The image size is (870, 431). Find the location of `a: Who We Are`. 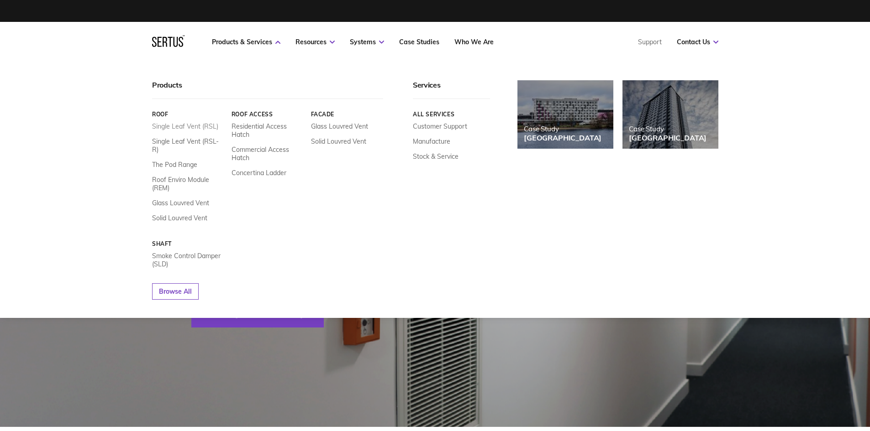

a: Who We Are is located at coordinates (474, 42).